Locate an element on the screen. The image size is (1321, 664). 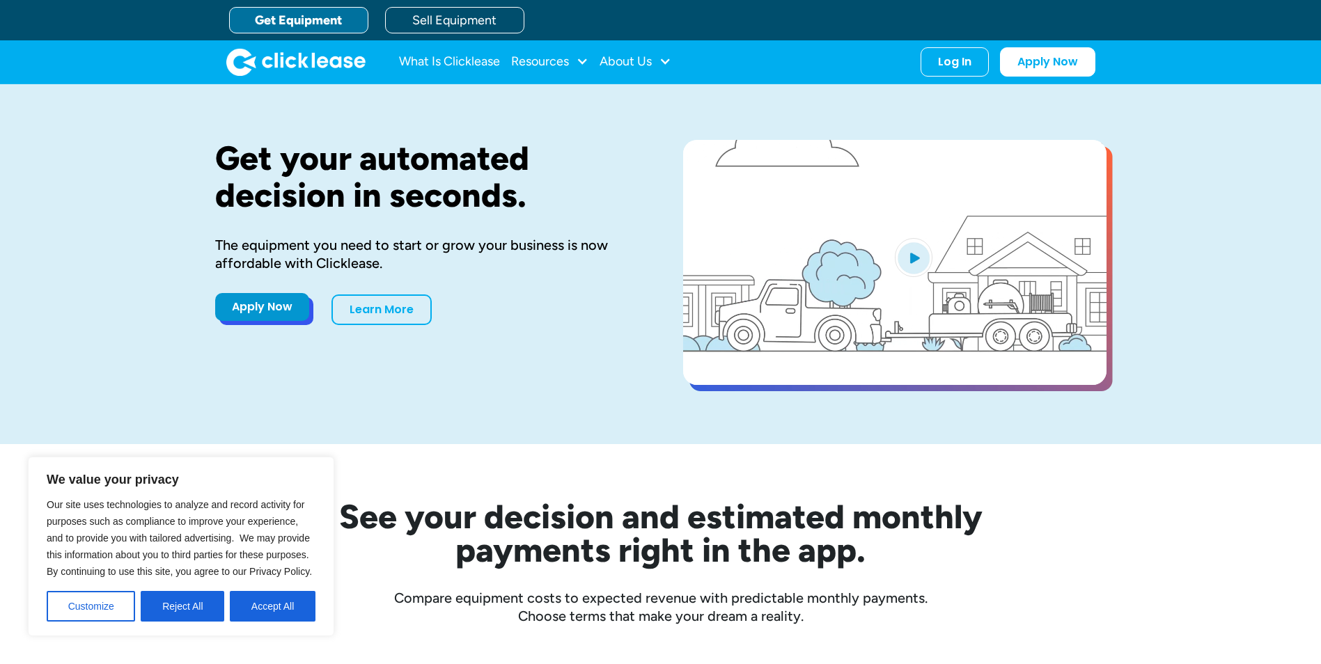
button: Reject All is located at coordinates (182, 607).